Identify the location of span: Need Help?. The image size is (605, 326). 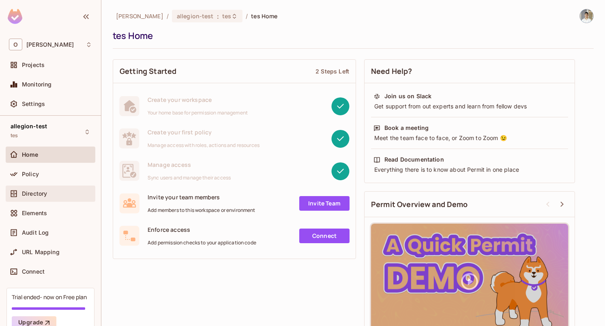
(392, 71).